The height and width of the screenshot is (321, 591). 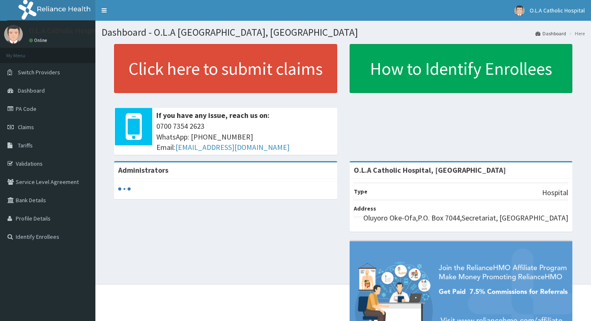 What do you see at coordinates (39, 40) in the screenshot?
I see `a: Online` at bounding box center [39, 40].